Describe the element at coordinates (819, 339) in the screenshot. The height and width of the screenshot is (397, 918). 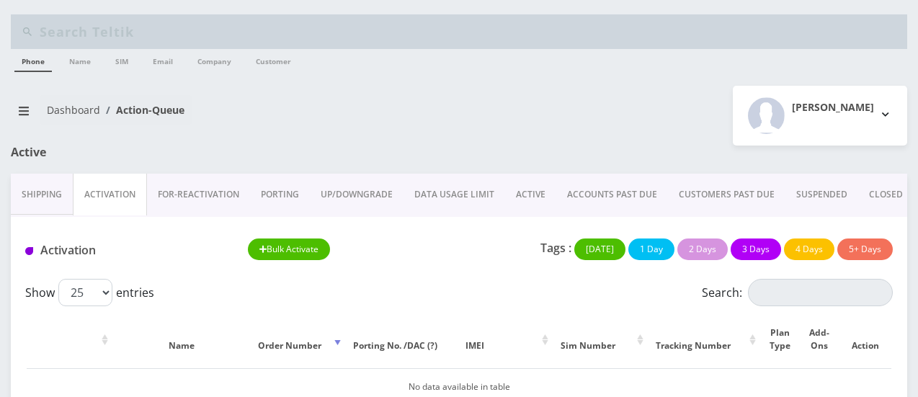
I see `th: Add-Ons` at that location.